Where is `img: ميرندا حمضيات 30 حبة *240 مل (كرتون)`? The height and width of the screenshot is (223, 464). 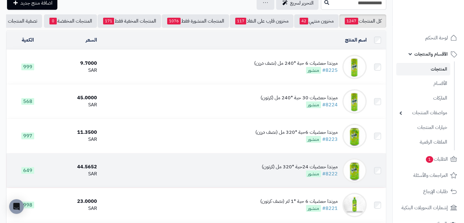
img: ميرندا حمضيات 30 حبة *240 مل (كرتون) is located at coordinates (355, 101).